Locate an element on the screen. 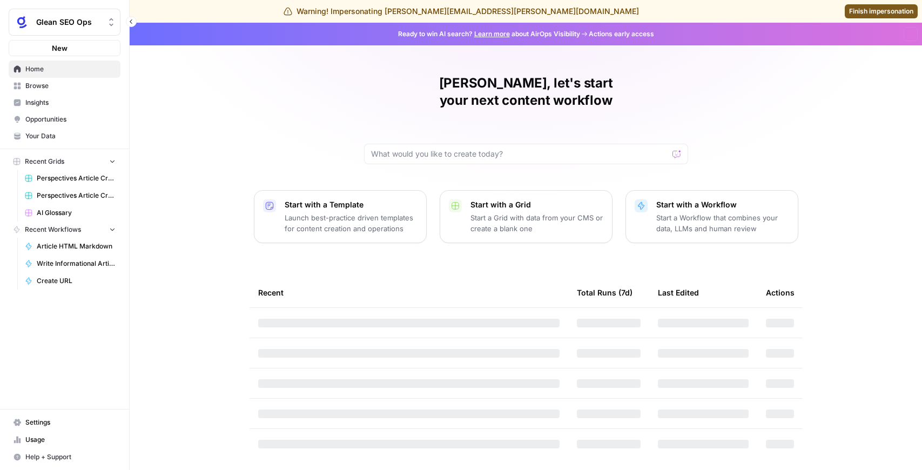 The height and width of the screenshot is (470, 922). span: AI Glossary is located at coordinates (76, 213).